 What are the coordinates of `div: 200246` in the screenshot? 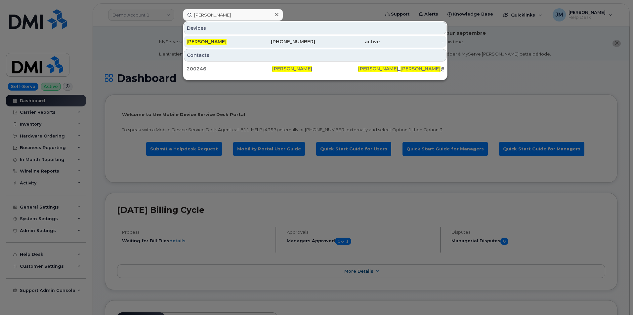 It's located at (229, 69).